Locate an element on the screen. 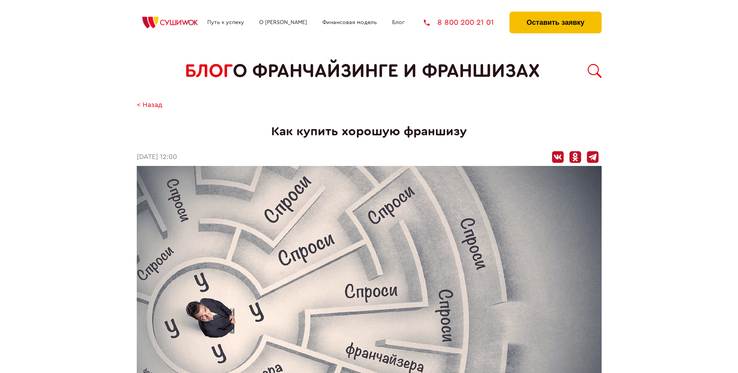  h1: Как купить хорошую франшизу is located at coordinates (369, 131).